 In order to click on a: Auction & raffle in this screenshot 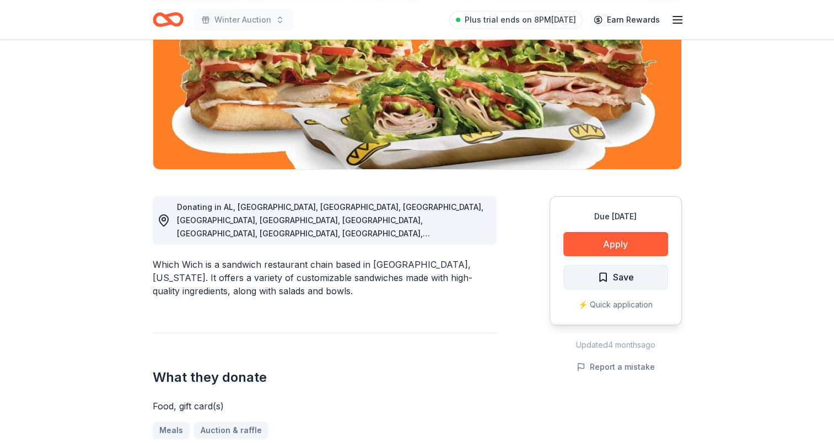, I will do `click(231, 430)`.